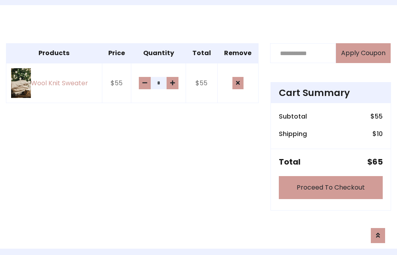 This screenshot has height=255, width=397. What do you see at coordinates (380, 134) in the screenshot?
I see `span: 10` at bounding box center [380, 134].